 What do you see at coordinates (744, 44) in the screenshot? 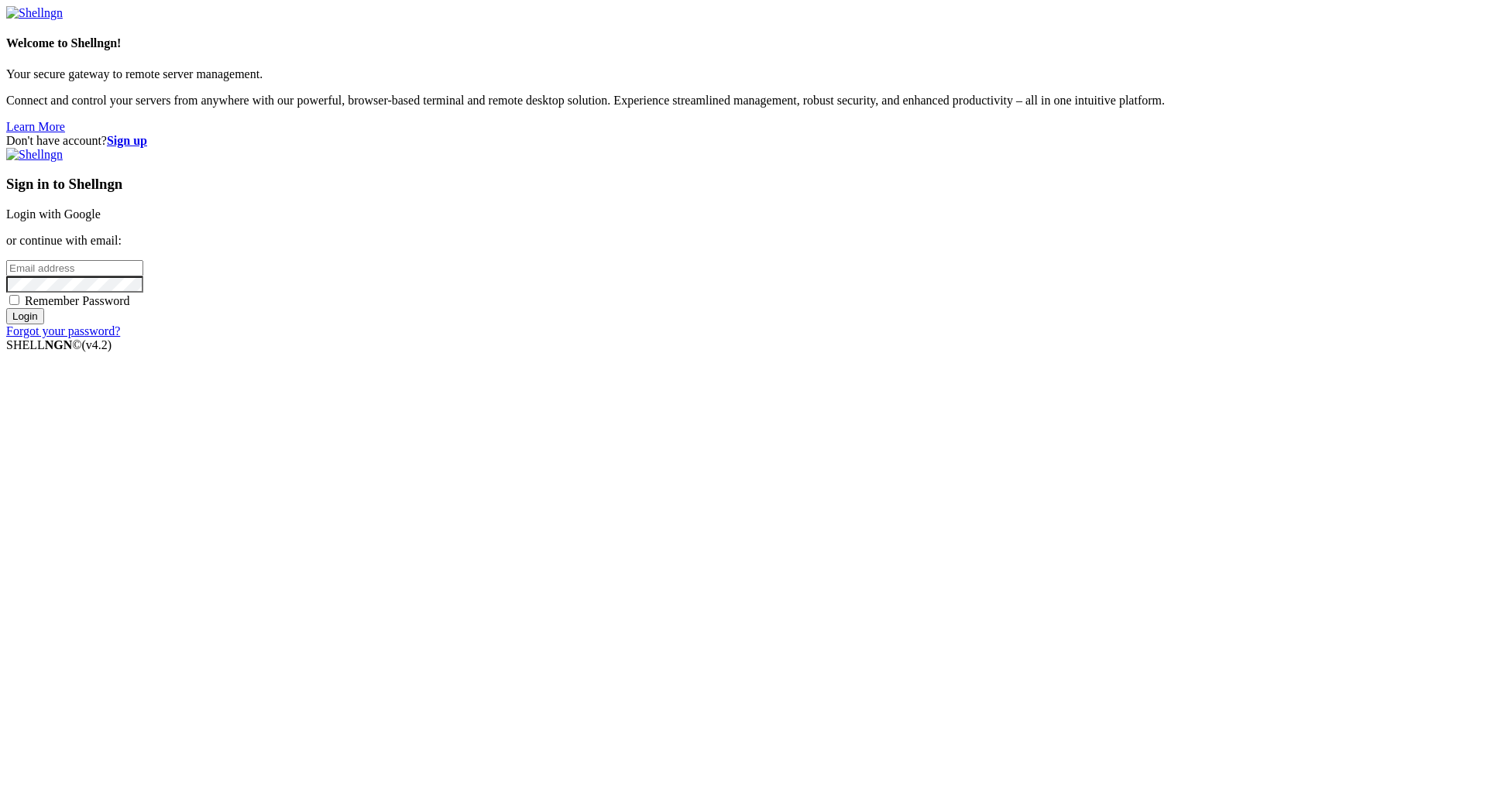
I see `h4: Welcome to Shellngn!` at bounding box center [744, 44].